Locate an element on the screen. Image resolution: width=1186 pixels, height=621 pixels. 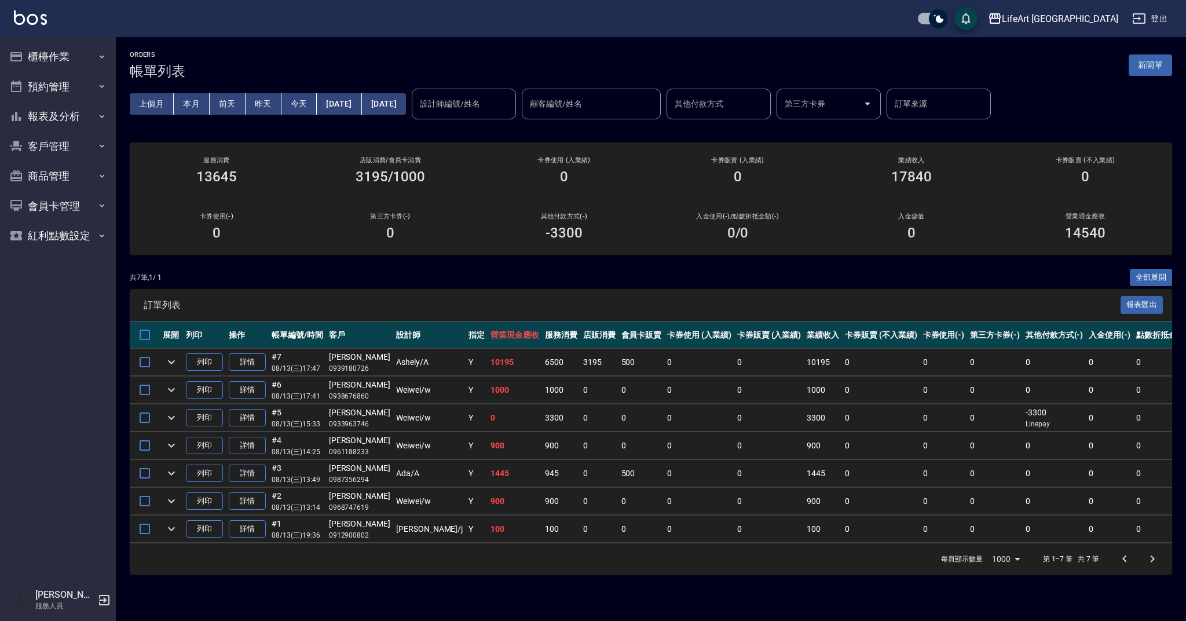
th: 列印 is located at coordinates (204, 335).